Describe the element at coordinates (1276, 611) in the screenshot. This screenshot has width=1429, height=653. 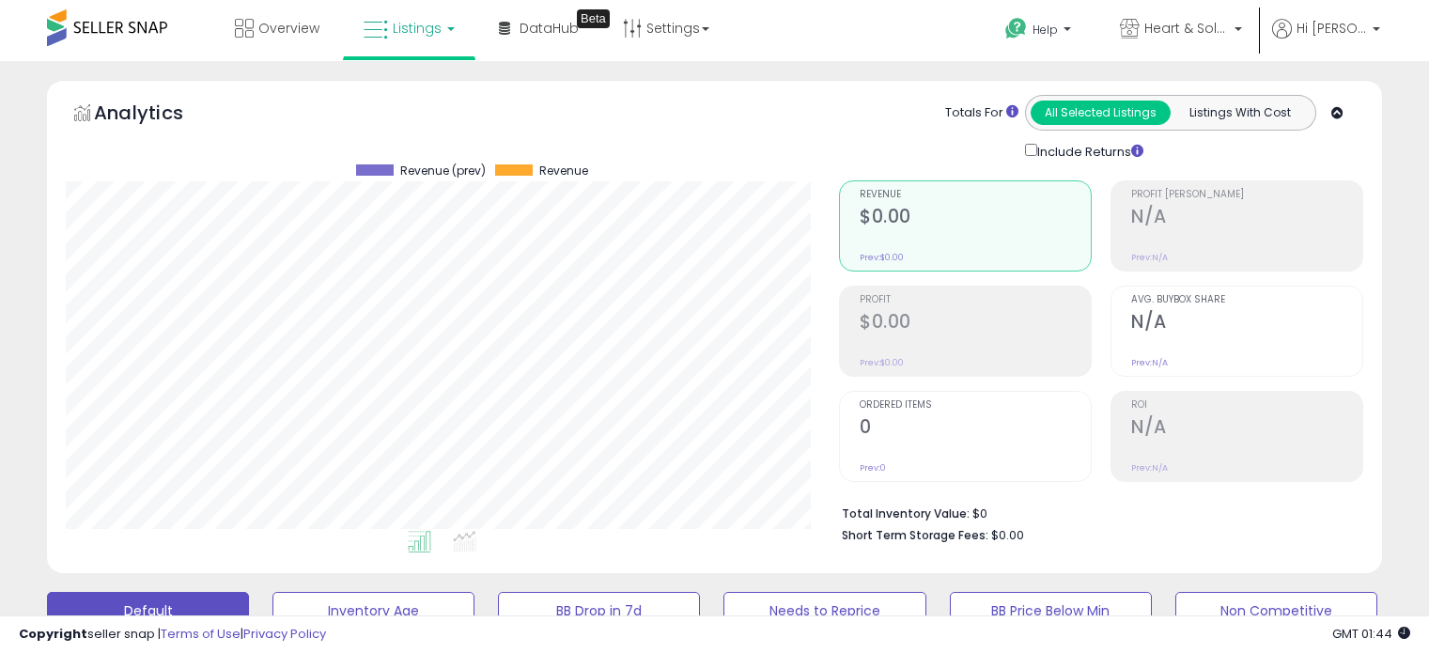
I see `button: Non Competitive` at that location.